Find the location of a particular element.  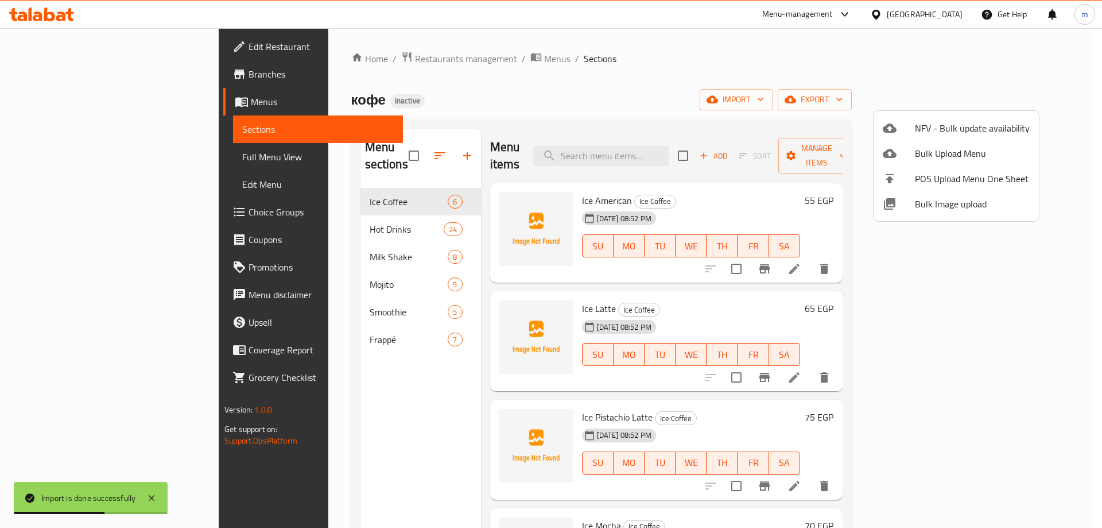

span: Bulk Image upload is located at coordinates (973, 204).